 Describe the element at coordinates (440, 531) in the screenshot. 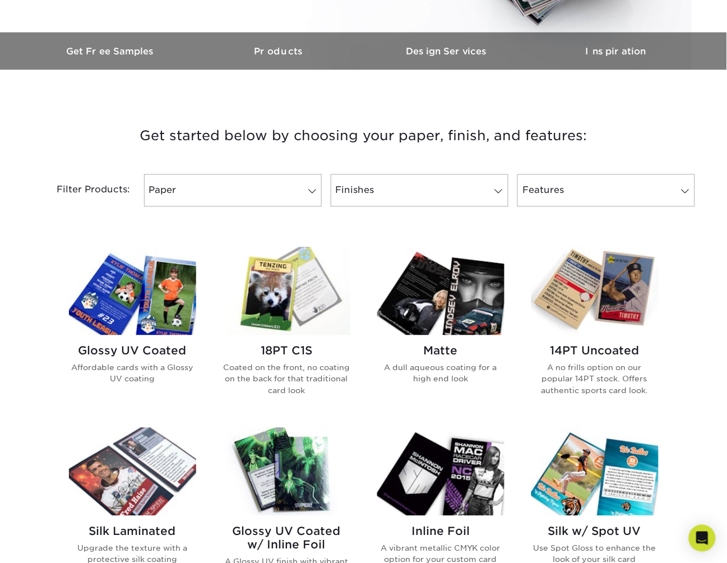

I see `h2: Inline Foil` at that location.